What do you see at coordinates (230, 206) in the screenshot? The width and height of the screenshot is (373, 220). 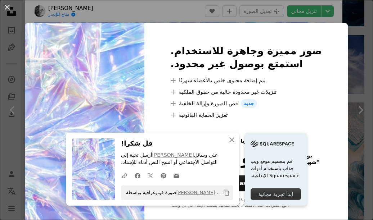 I see `font: ، مع الضرائب عند الاقتضاء. يُجدد تلقائيًا. يُمكنك الإلغاء في أي وقت.` at bounding box center [230, 206].